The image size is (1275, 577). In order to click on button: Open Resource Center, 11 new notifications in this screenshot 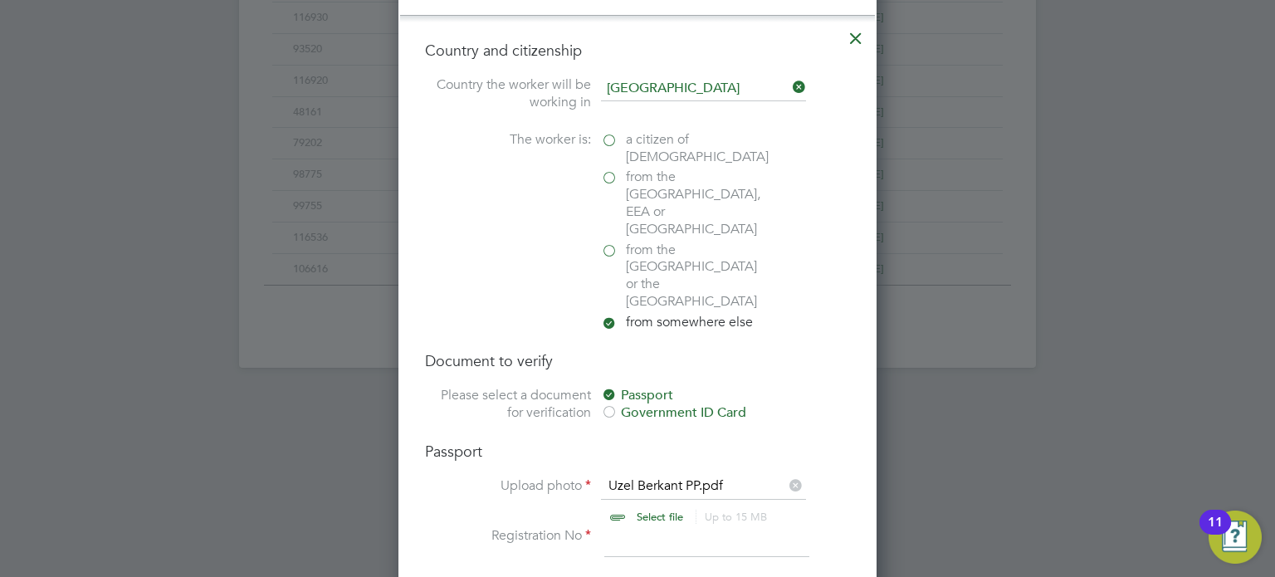, I will do `click(1235, 537)`.